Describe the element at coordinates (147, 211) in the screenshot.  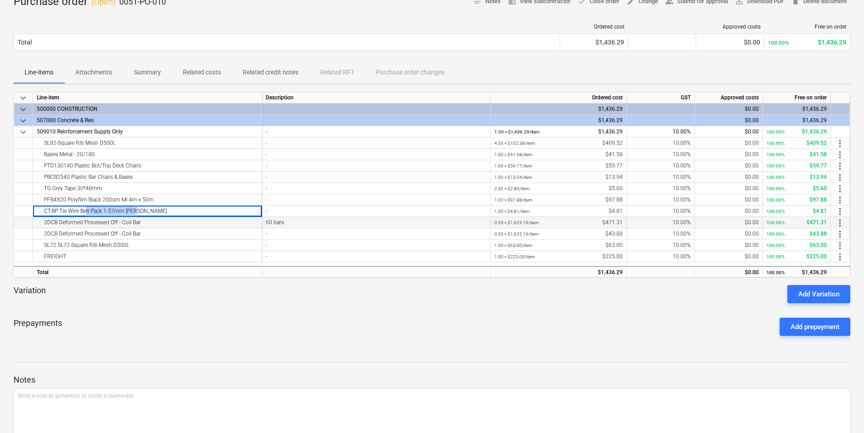
I see `div: CT-BP Tie Wire Belt Pack 1.57mm Ann` at that location.